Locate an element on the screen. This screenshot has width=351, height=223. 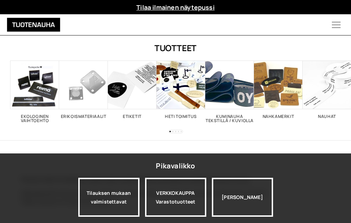
h2: Kuminauha tekstillä / kuviolla is located at coordinates (229, 119).